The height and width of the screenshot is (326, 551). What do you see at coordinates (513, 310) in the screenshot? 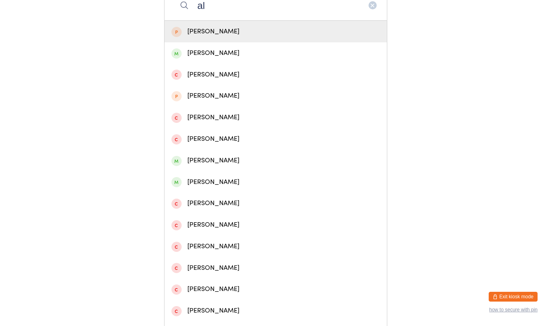
I see `button: how to secure with pin` at bounding box center [513, 310].